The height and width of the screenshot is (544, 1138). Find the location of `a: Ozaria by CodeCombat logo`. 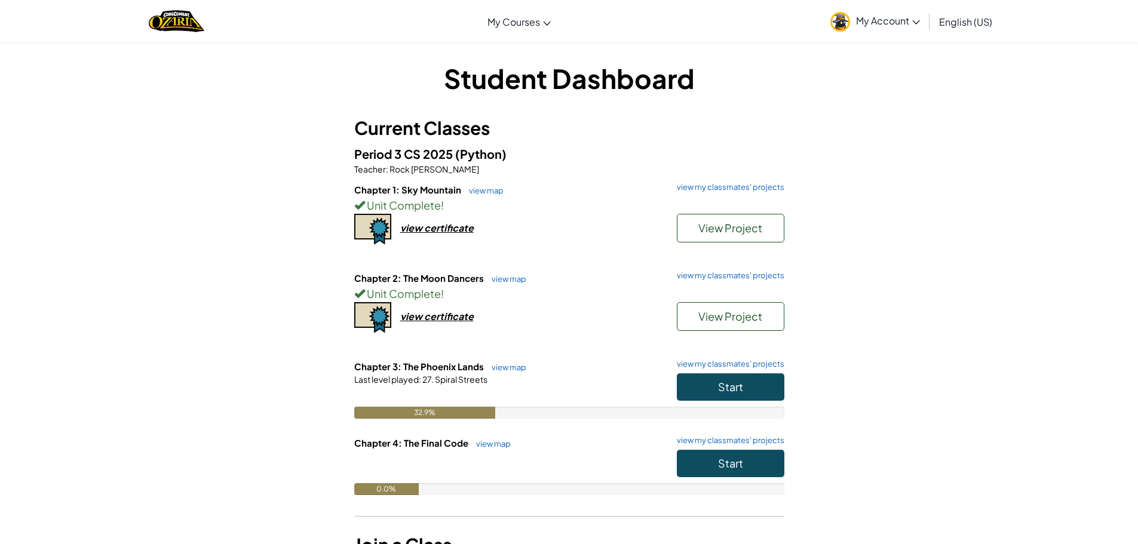

a: Ozaria by CodeCombat logo is located at coordinates (176, 21).